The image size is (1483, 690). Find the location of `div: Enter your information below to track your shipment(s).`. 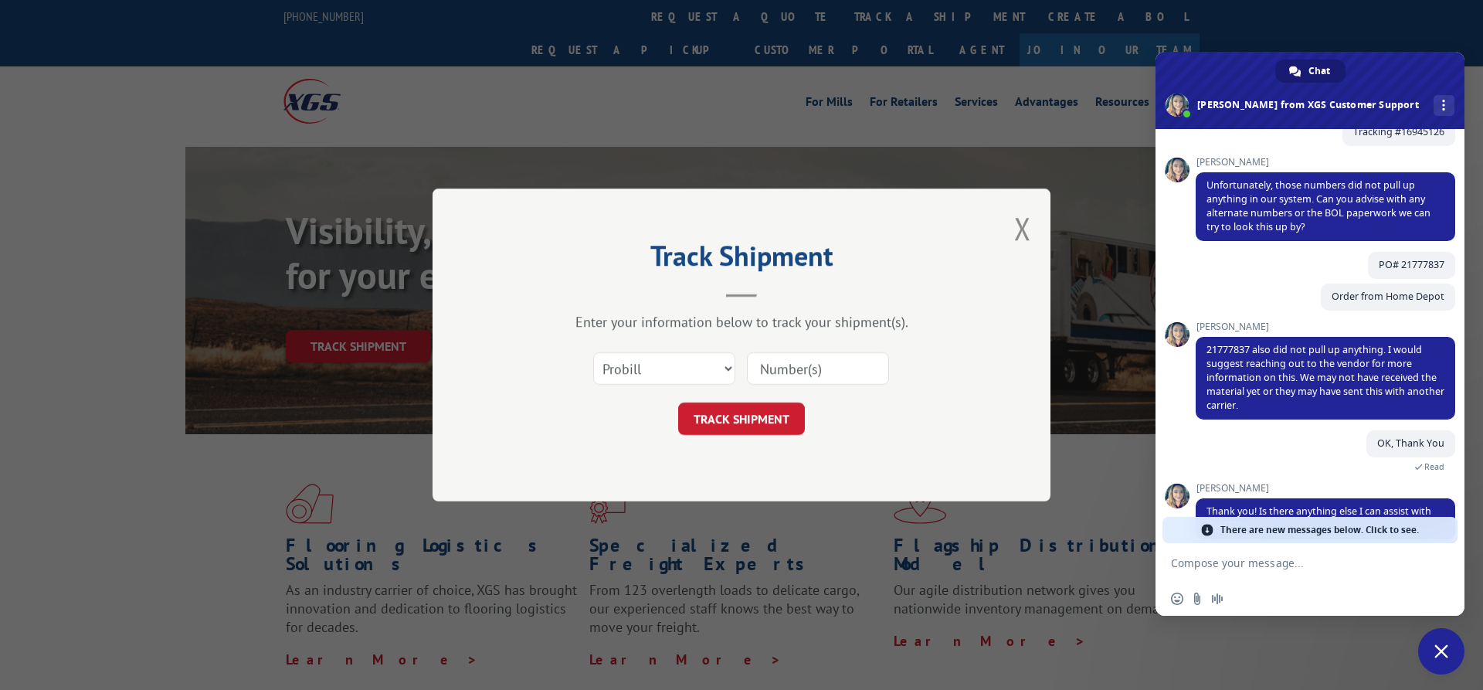

div: Enter your information below to track your shipment(s). is located at coordinates (742, 321).